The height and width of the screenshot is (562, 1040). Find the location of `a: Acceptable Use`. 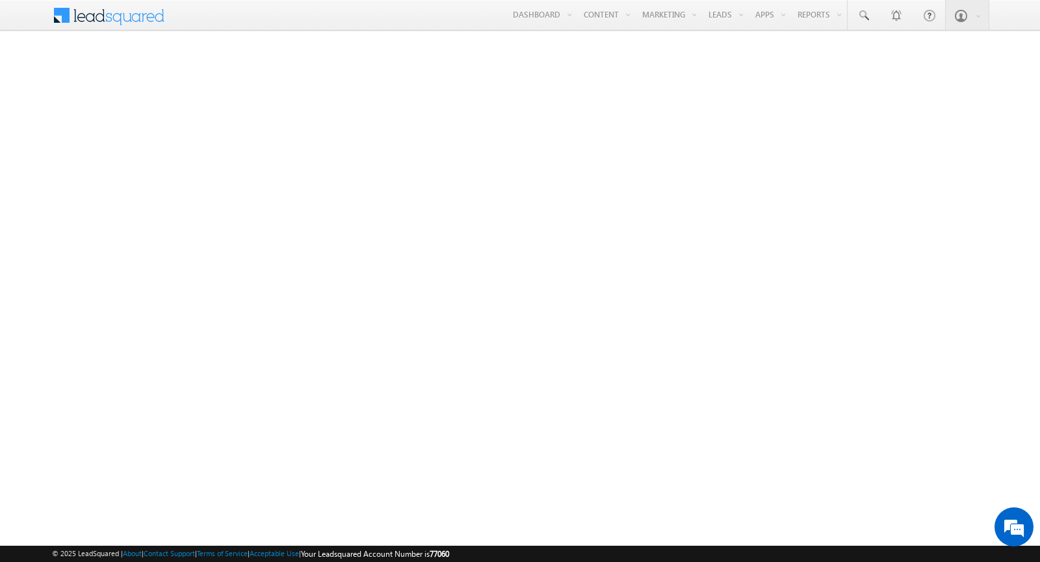

a: Acceptable Use is located at coordinates (274, 553).